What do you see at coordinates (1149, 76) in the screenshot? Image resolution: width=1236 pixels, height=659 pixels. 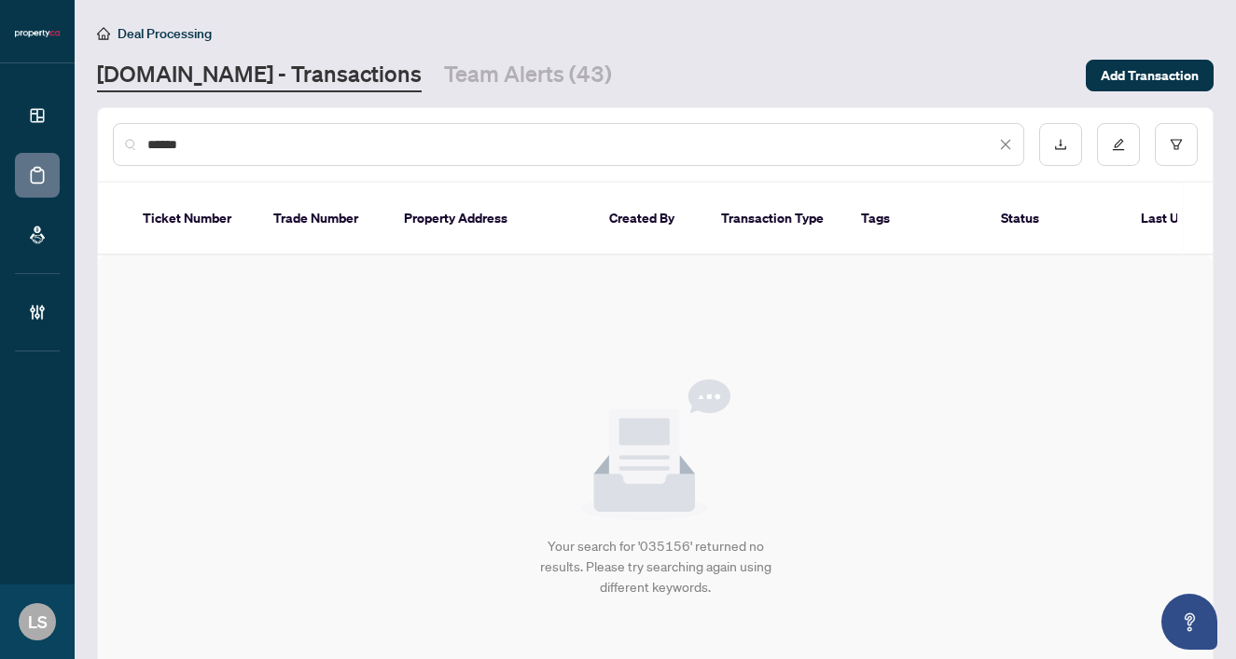 I see `span: Add Transaction` at bounding box center [1149, 76].